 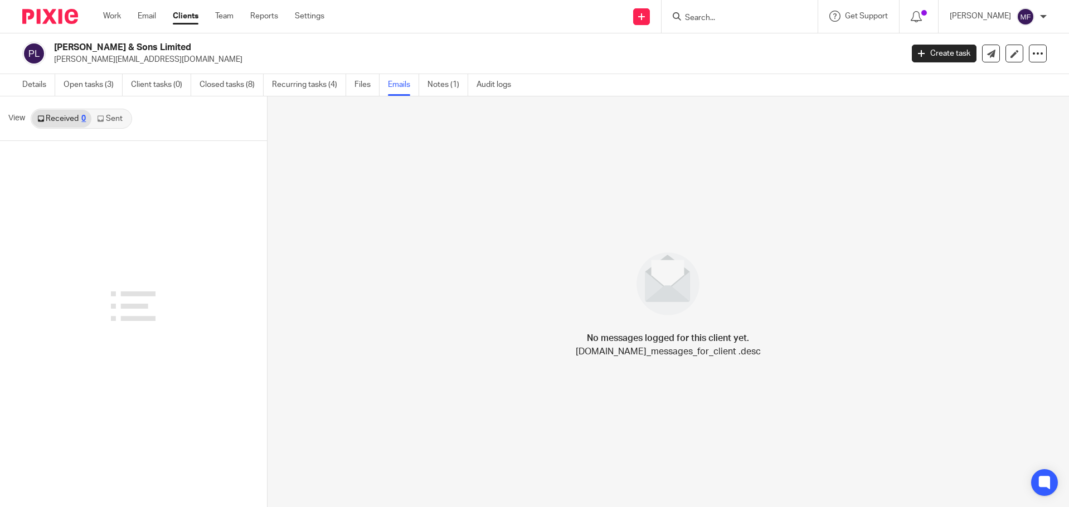 What do you see at coordinates (264, 16) in the screenshot?
I see `a: Reports` at bounding box center [264, 16].